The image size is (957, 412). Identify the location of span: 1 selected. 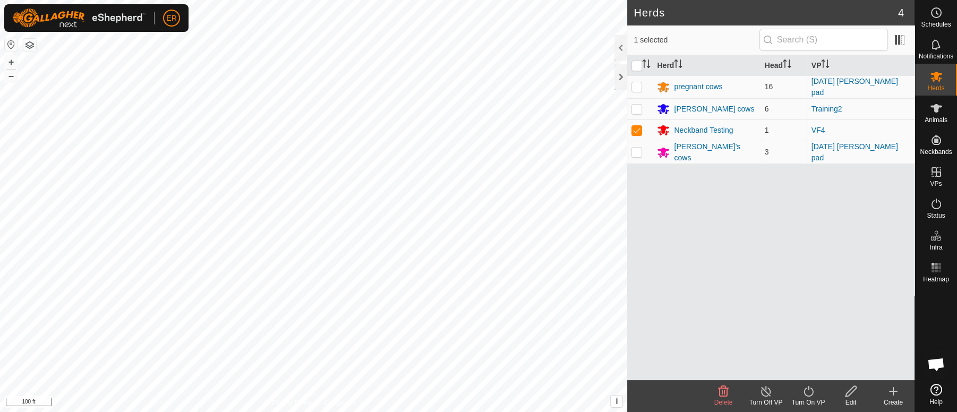
(696, 40).